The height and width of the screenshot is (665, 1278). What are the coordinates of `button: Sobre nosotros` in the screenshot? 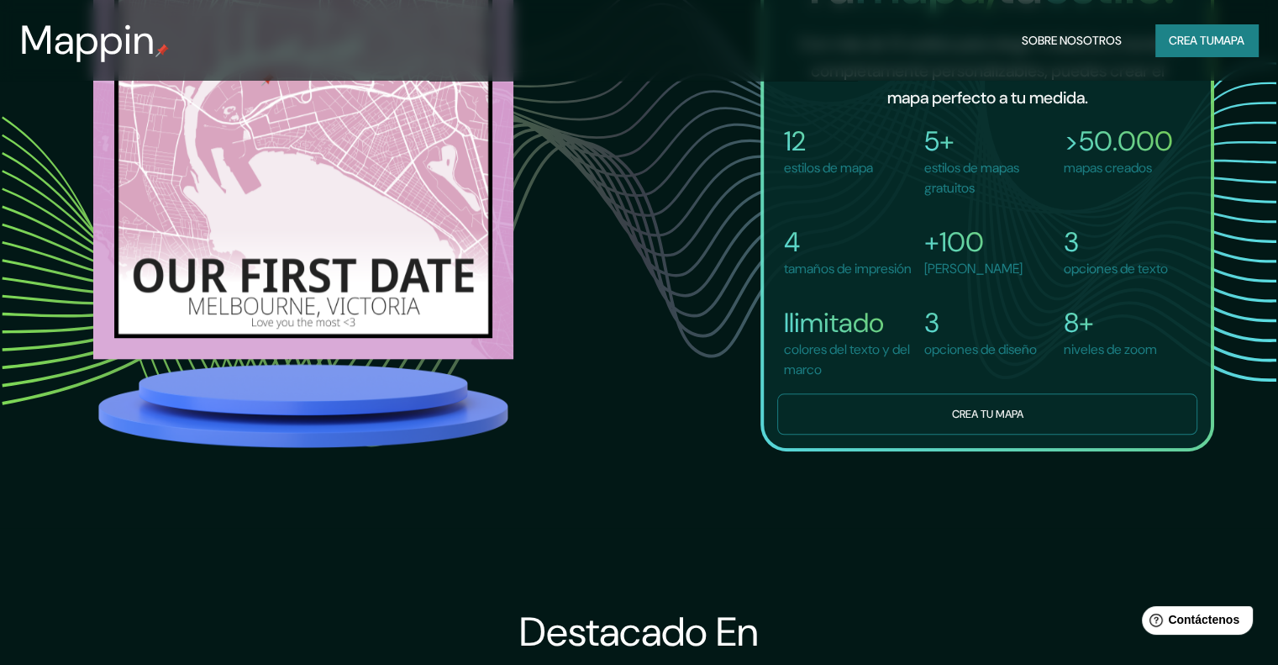 It's located at (1071, 40).